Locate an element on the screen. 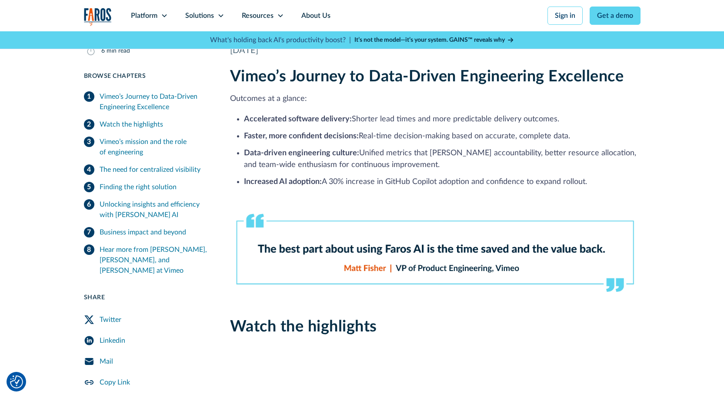 The width and height of the screenshot is (724, 398). strong: Faster, more confident decisions: is located at coordinates (301, 136).